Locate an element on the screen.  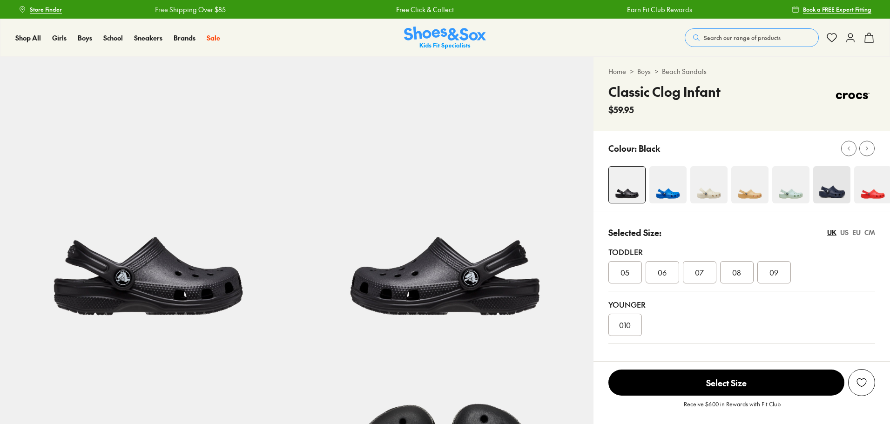
a: Shop All is located at coordinates (28, 38).